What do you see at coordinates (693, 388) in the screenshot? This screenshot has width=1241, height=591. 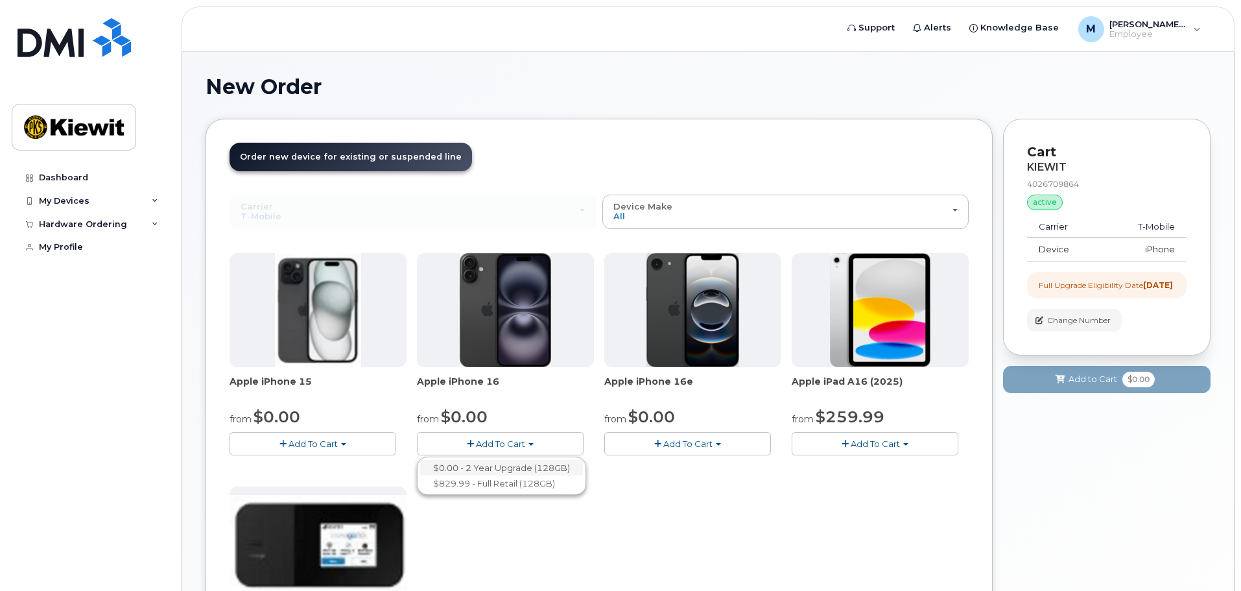 I see `div: Apple iPhone 16e` at bounding box center [693, 388].